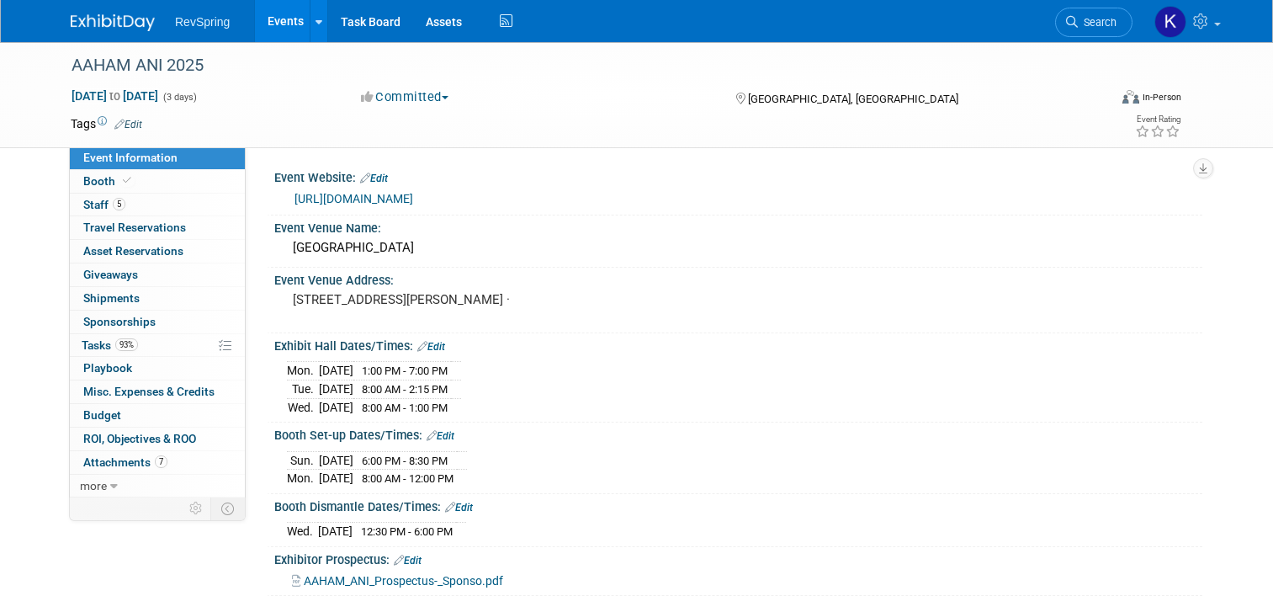 This screenshot has width=1273, height=596. Describe the element at coordinates (113, 23) in the screenshot. I see `img: ExhibitDay` at that location.